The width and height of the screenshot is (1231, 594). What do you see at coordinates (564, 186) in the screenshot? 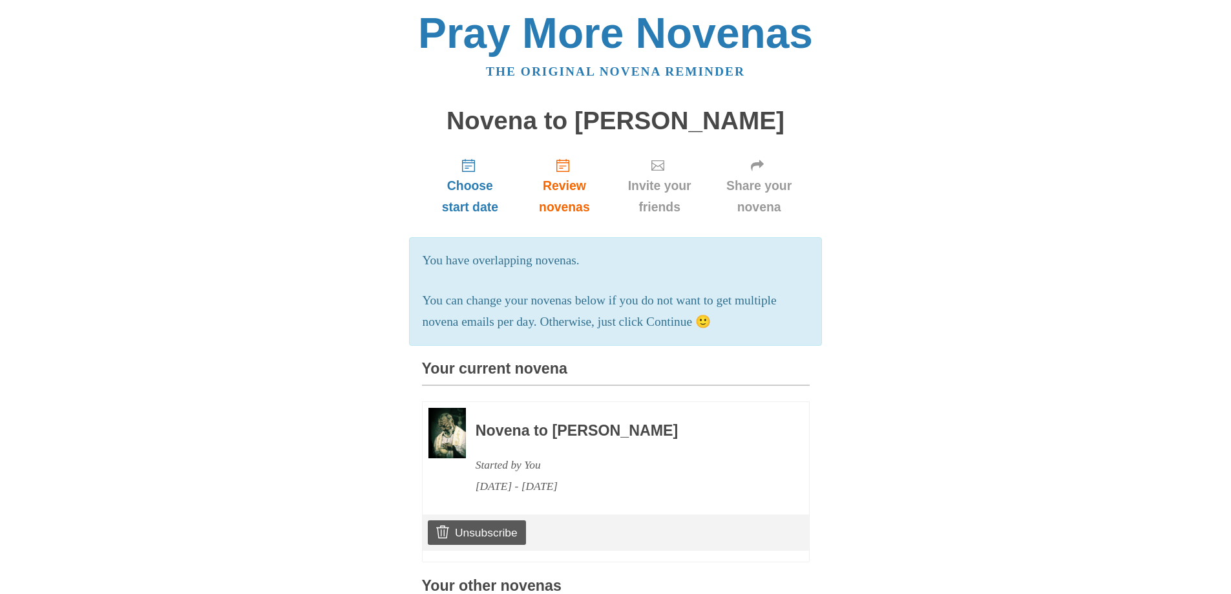
I see `a: Review novenas` at bounding box center [564, 186].